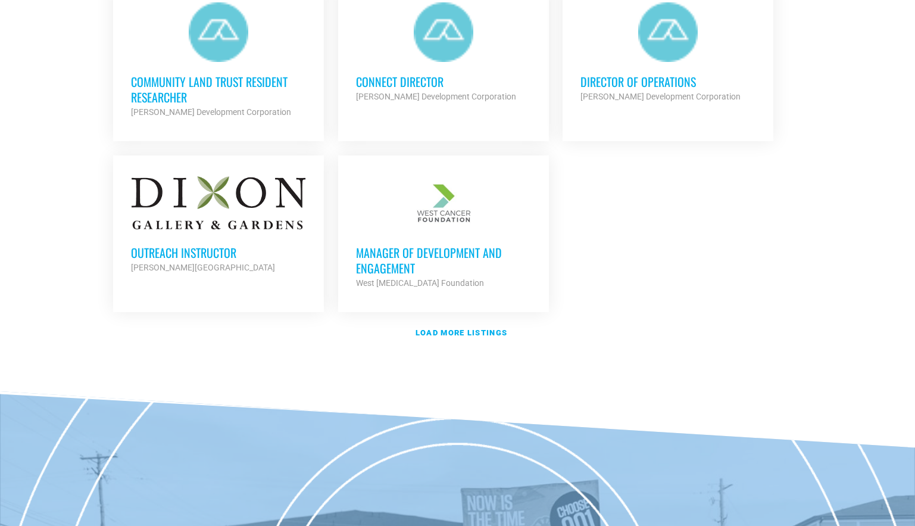 The width and height of the screenshot is (915, 526). What do you see at coordinates (462, 332) in the screenshot?
I see `strong: Load more listings` at bounding box center [462, 332].